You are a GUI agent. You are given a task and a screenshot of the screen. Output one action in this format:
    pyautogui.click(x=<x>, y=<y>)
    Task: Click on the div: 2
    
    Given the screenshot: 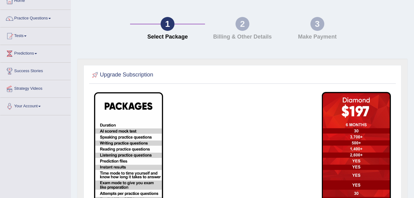 What is the action you would take?
    pyautogui.click(x=242, y=24)
    